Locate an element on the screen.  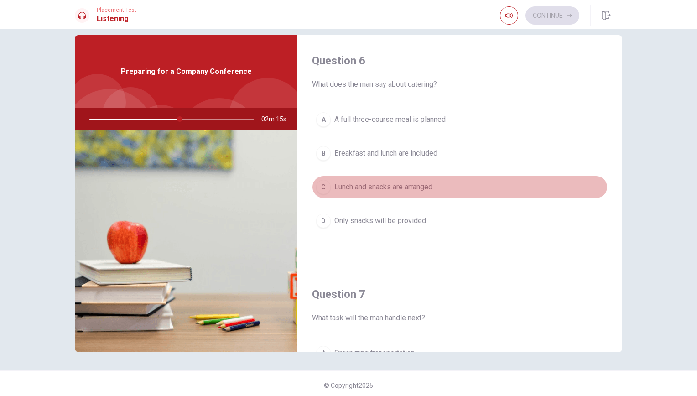
span: Preparing for a Company Conference is located at coordinates (186, 72).